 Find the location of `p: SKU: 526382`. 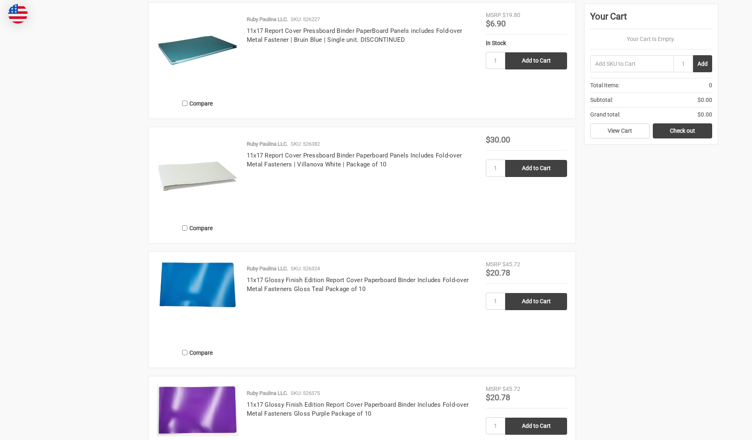

p: SKU: 526382 is located at coordinates (305, 144).